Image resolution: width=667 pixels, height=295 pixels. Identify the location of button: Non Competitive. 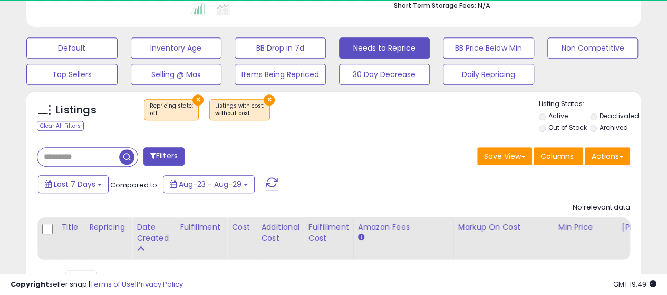
(592, 48).